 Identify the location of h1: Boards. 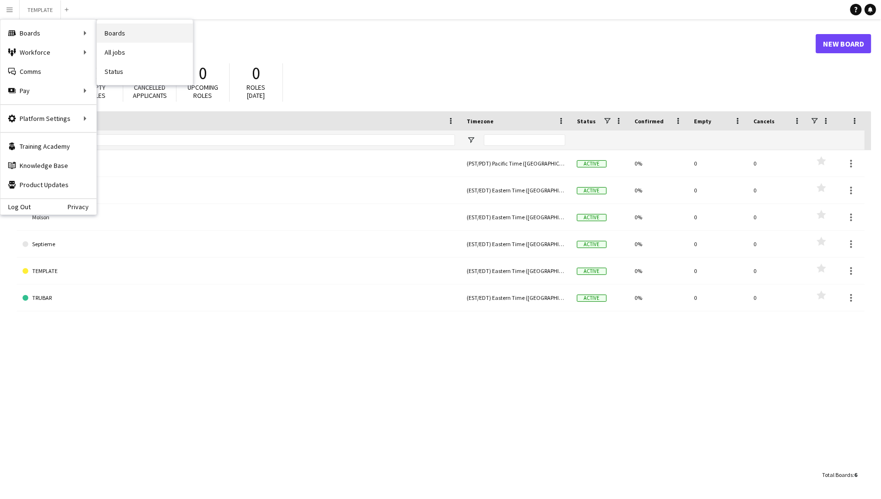
(416, 44).